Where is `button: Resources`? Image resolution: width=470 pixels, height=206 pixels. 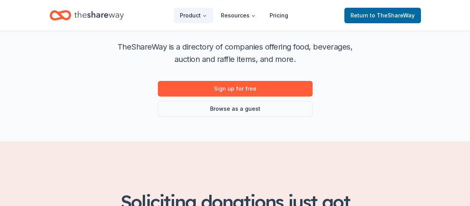 button: Resources is located at coordinates (238, 15).